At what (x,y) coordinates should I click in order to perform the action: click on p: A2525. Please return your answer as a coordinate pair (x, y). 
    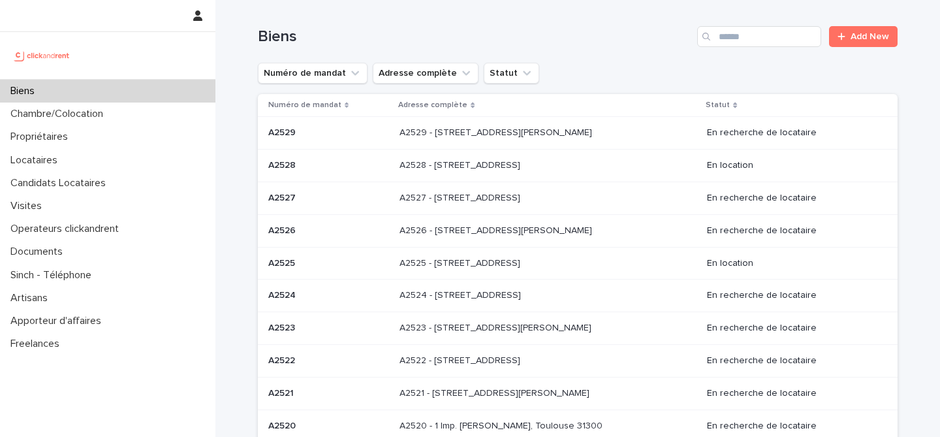
    Looking at the image, I should click on (283, 262).